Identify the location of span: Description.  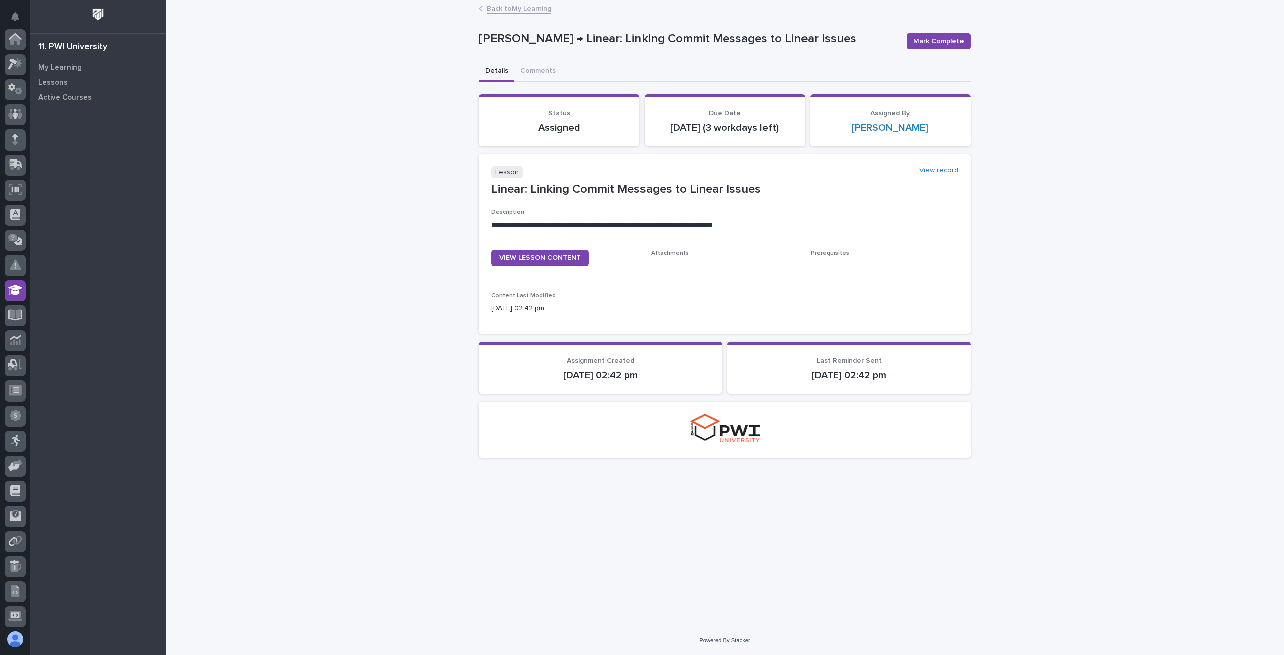
(508, 212).